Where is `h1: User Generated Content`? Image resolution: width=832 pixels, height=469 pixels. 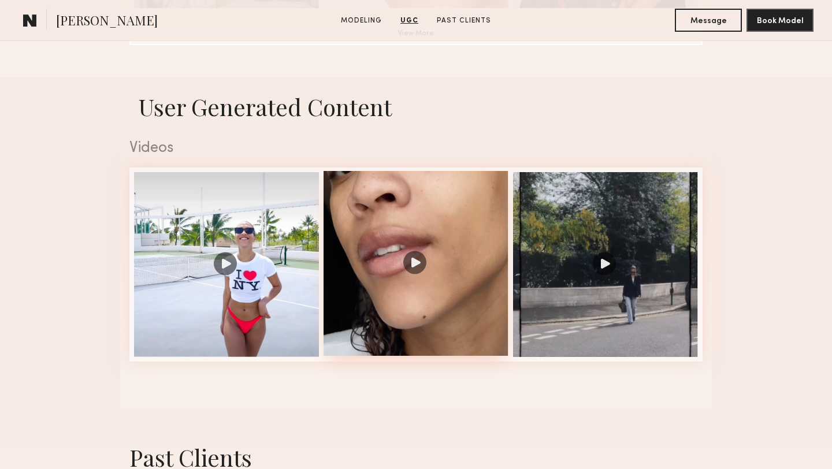 h1: User Generated Content is located at coordinates (416, 106).